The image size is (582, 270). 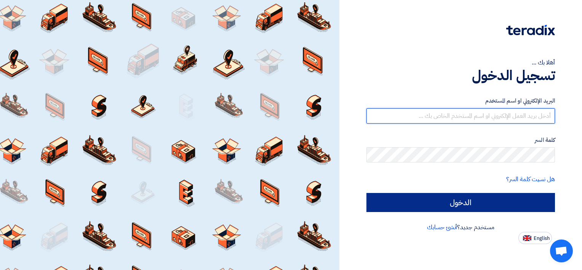 I want to click on h1: تسجيل الدخول, so click(x=461, y=75).